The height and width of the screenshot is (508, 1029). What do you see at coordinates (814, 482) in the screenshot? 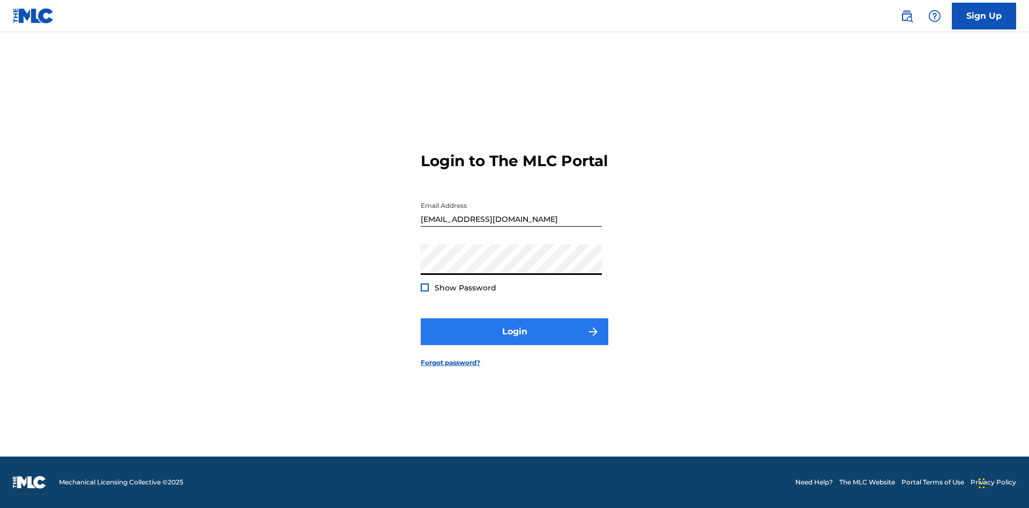
I see `a: Need Help?` at bounding box center [814, 482].